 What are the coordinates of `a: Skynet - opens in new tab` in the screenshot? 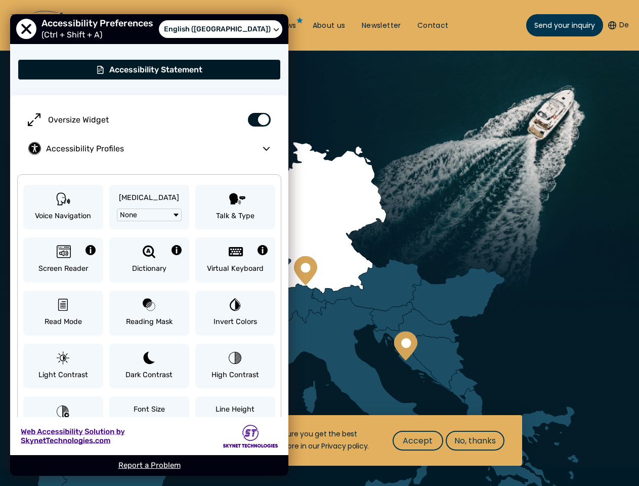 It's located at (149, 436).